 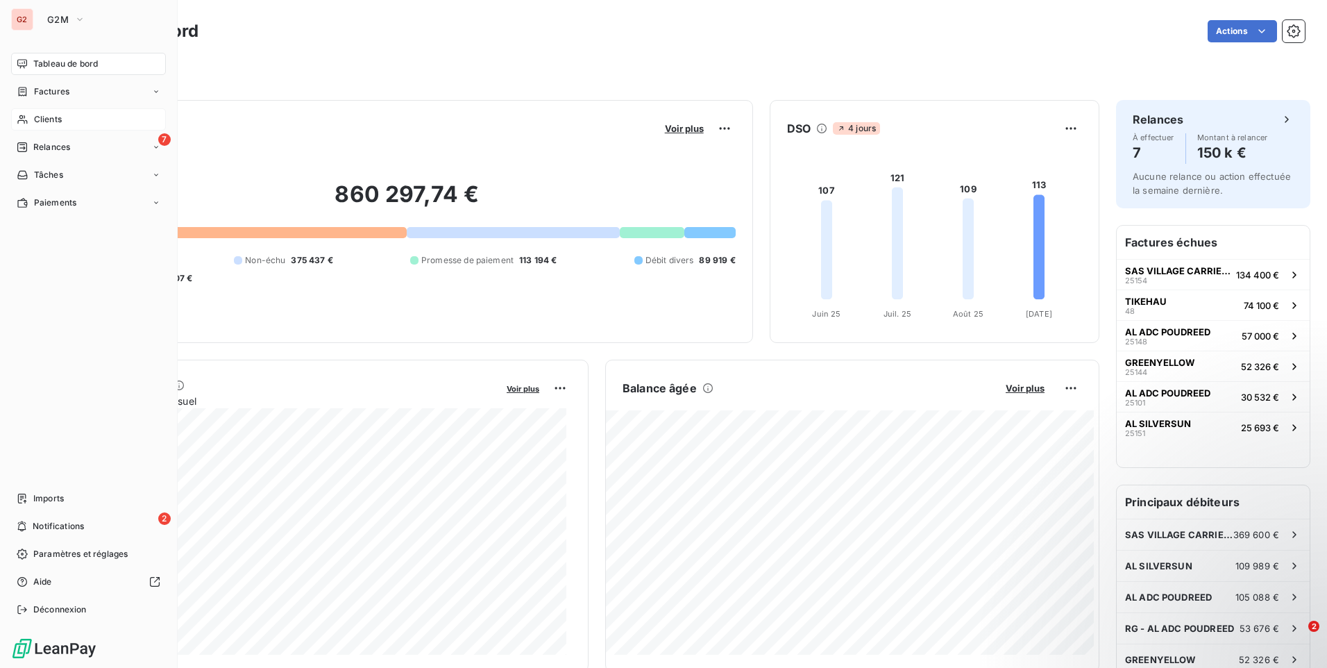 I want to click on span: 113 194 €, so click(x=538, y=260).